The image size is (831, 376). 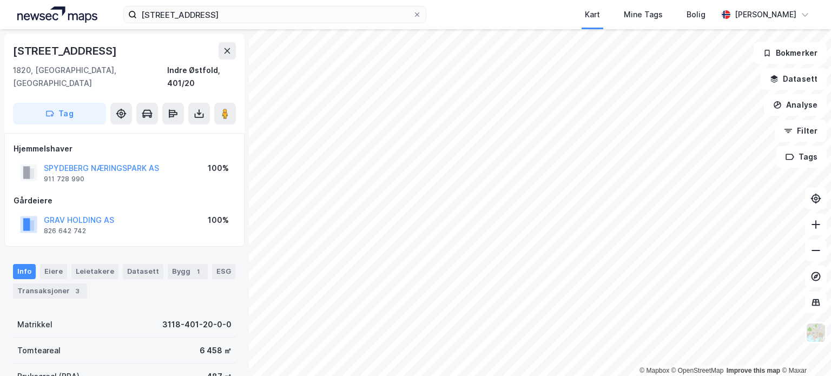 I want to click on button: Filter, so click(x=800, y=131).